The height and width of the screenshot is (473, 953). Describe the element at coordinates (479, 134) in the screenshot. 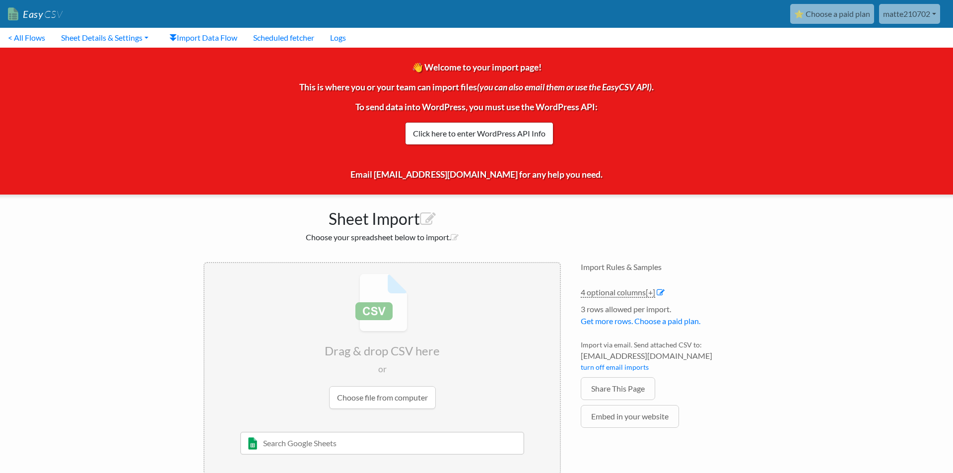

I see `a: Click here to enter WordPress API Info` at that location.